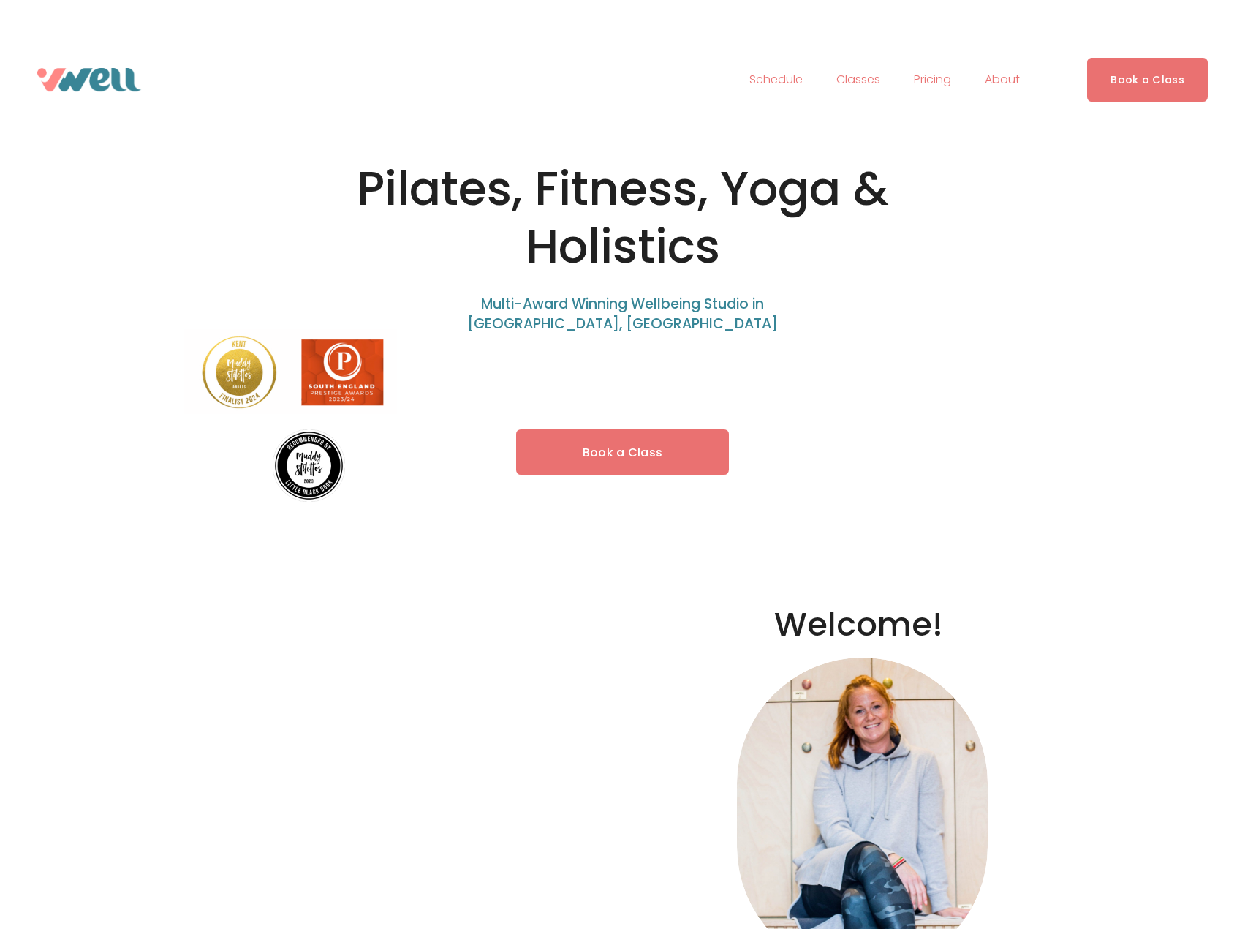  I want to click on a: Pricing, so click(932, 80).